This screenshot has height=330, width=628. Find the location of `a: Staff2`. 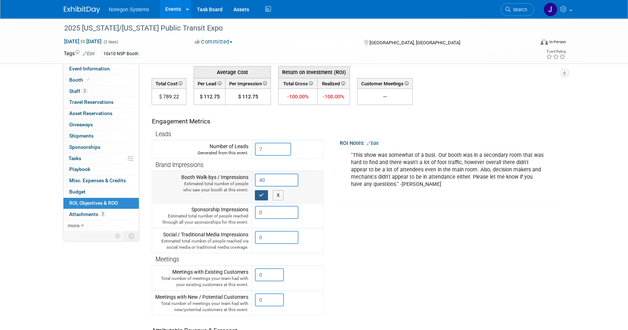

a: Staff2 is located at coordinates (101, 91).